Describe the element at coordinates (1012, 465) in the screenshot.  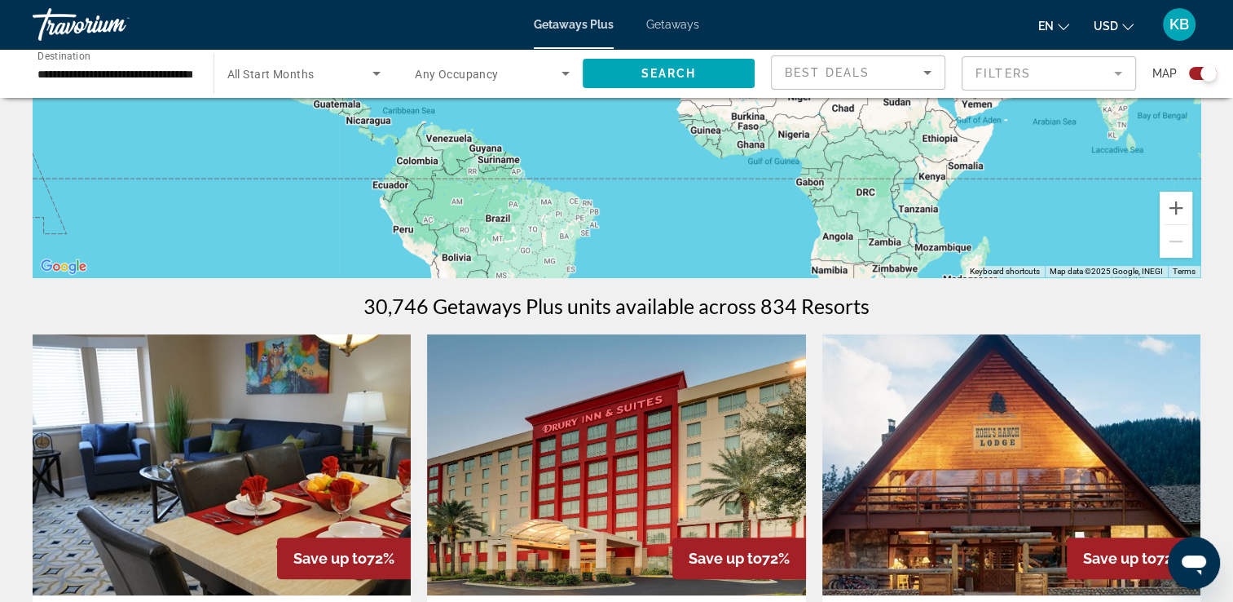
I see `img: 3986E01L.jpg` at that location.